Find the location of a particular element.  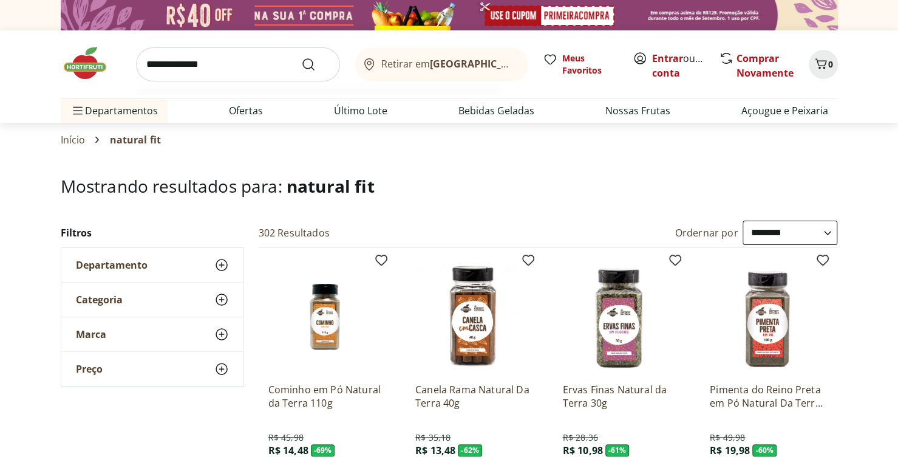

p: Cominho em Pó Natural da Terra 110g is located at coordinates (326, 396).